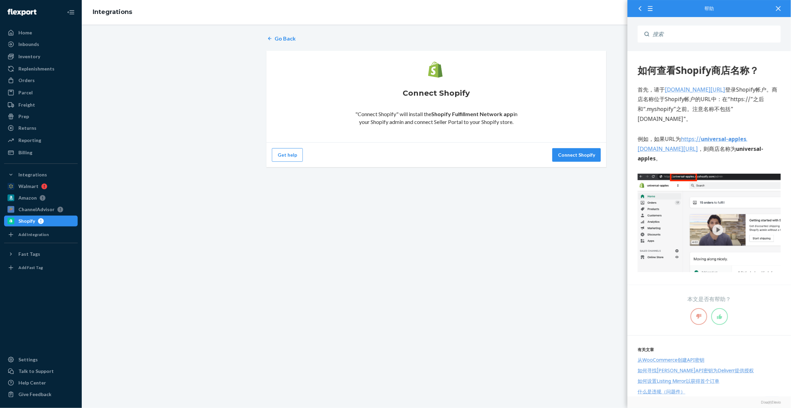 The height and width of the screenshot is (408, 791). Describe the element at coordinates (32, 383) in the screenshot. I see `div: Help Center` at that location.